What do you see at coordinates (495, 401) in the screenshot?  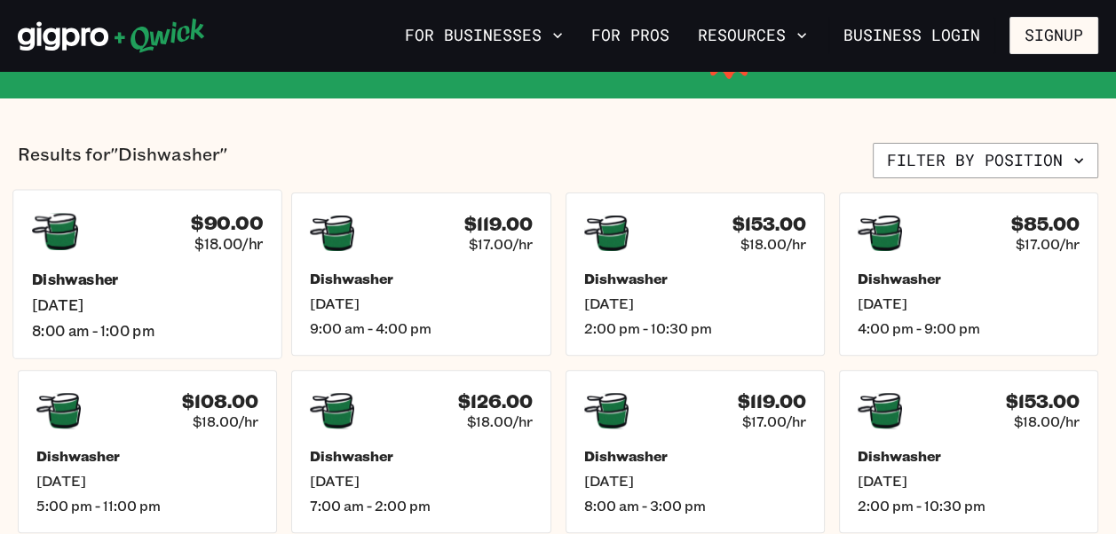 I see `h4: $126.00` at bounding box center [495, 401].